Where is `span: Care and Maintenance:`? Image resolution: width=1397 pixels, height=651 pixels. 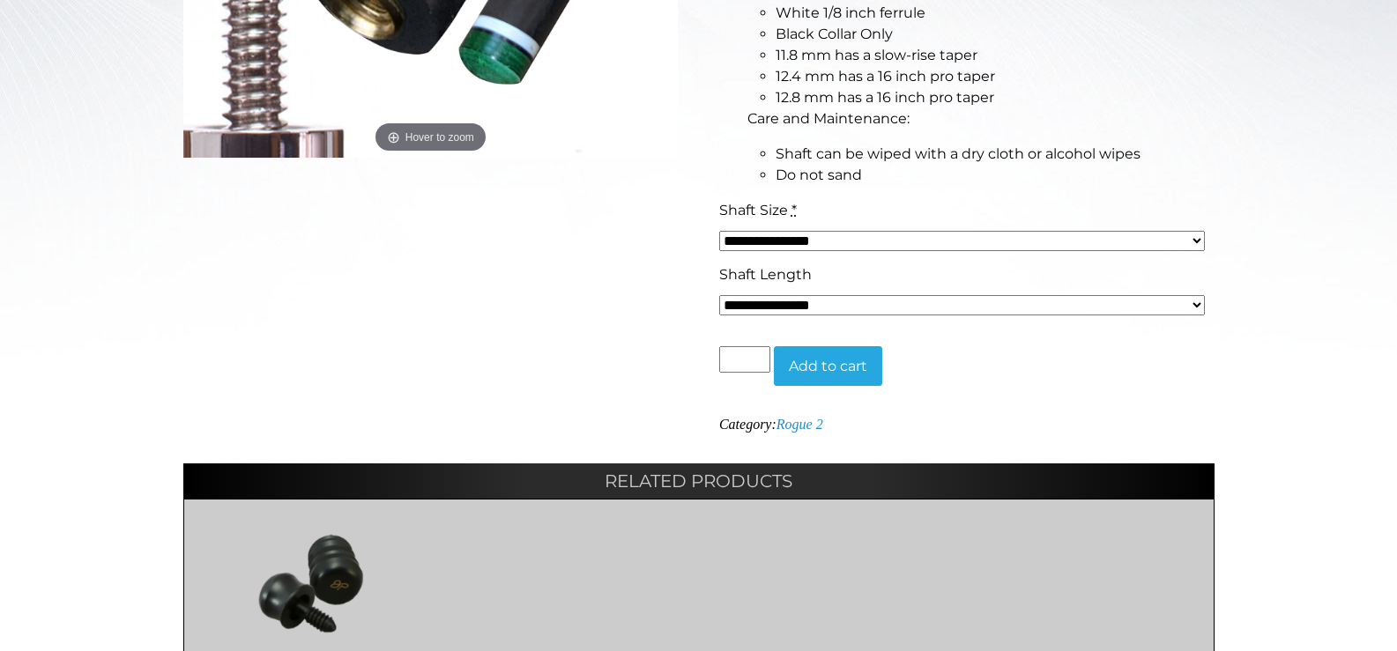
span: Care and Maintenance: is located at coordinates (828, 118).